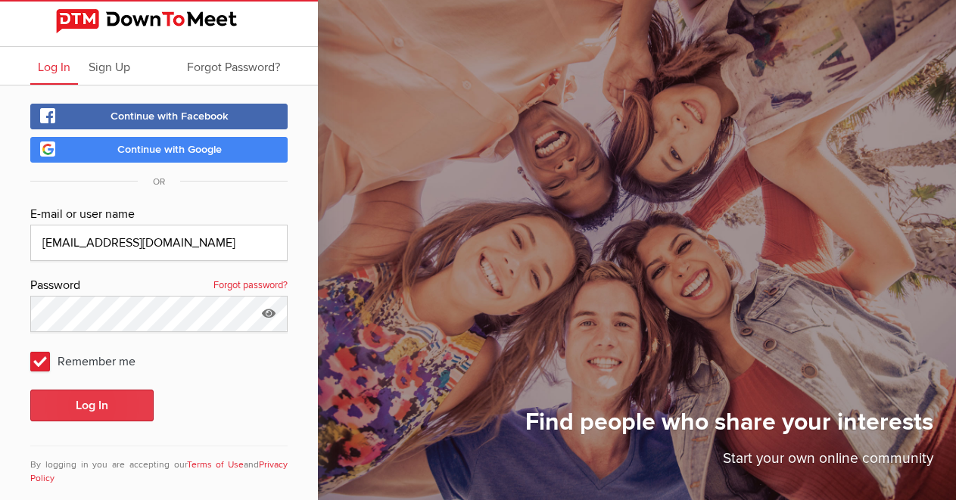 The width and height of the screenshot is (956, 500). I want to click on span: OR, so click(159, 182).